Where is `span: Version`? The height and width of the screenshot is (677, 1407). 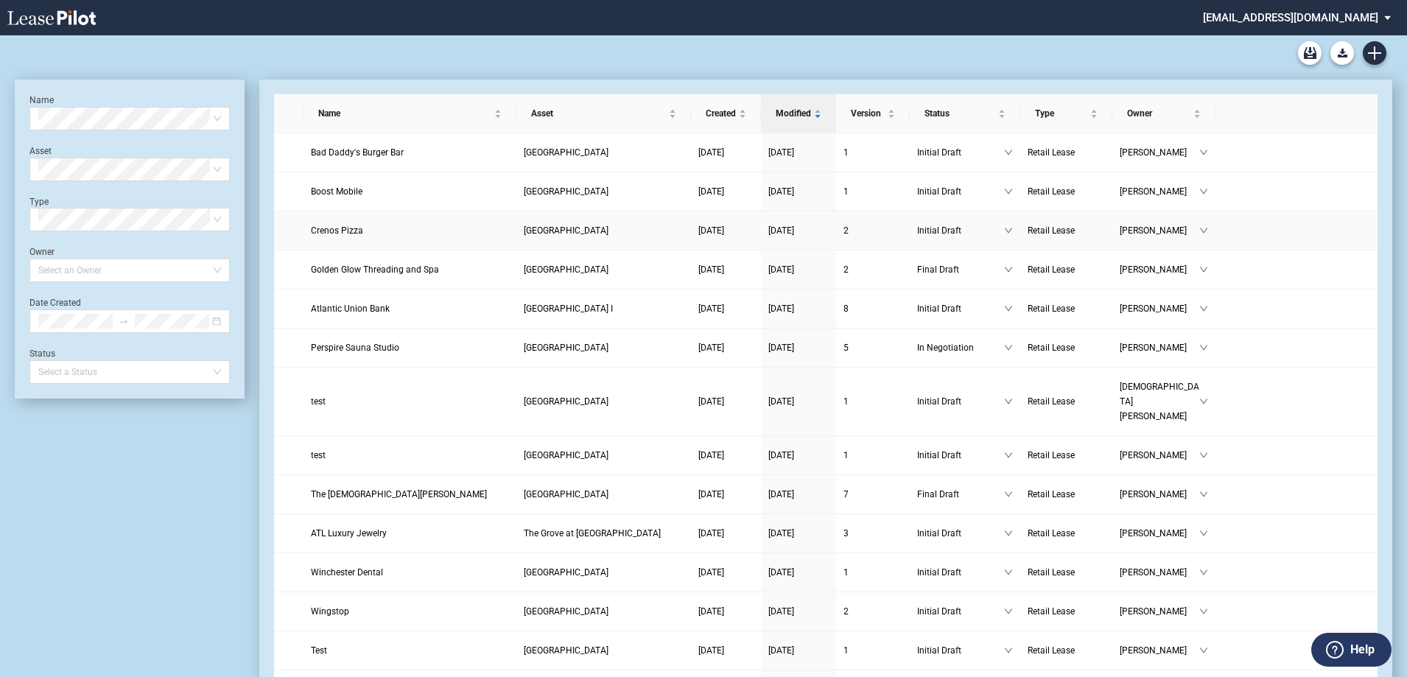
span: Version is located at coordinates (868, 113).